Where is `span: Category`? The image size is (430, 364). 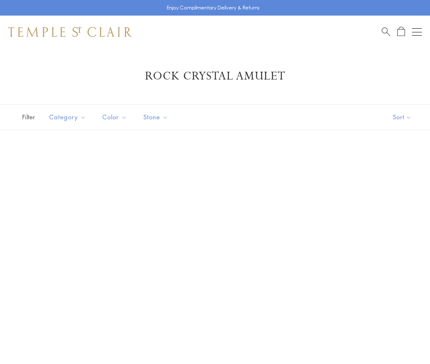 span: Category is located at coordinates (68, 117).